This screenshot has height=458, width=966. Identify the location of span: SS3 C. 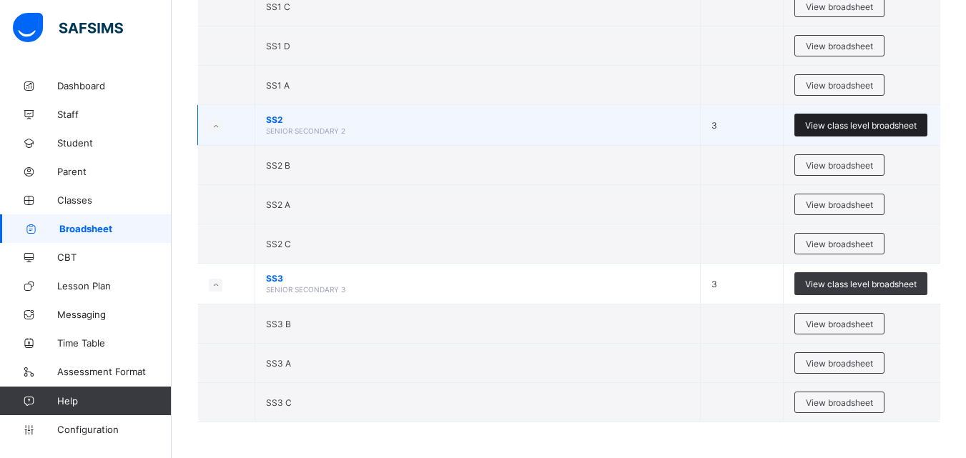
(279, 402).